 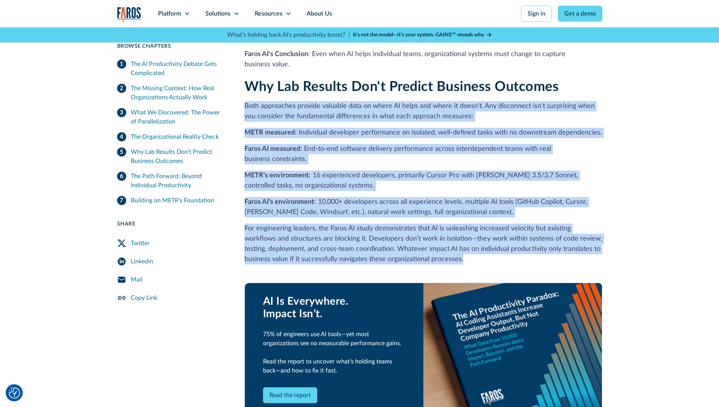 What do you see at coordinates (142, 262) in the screenshot?
I see `div: Linkedin` at bounding box center [142, 262].